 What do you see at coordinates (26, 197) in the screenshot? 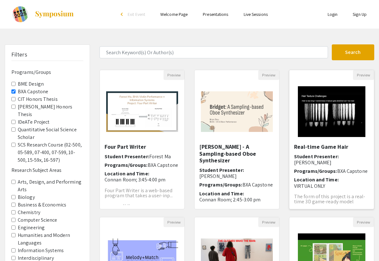
I see `label: Biology` at bounding box center [26, 197].